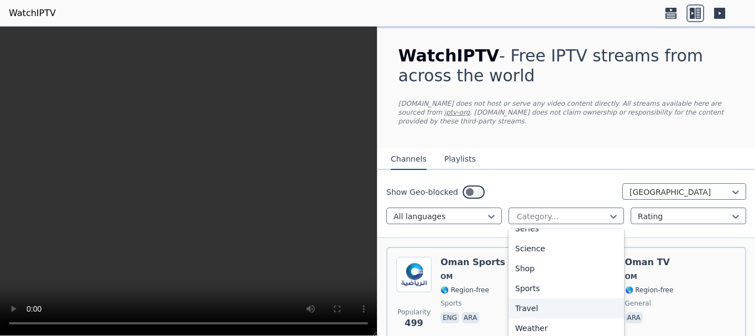  I want to click on div: Series, so click(566, 228).